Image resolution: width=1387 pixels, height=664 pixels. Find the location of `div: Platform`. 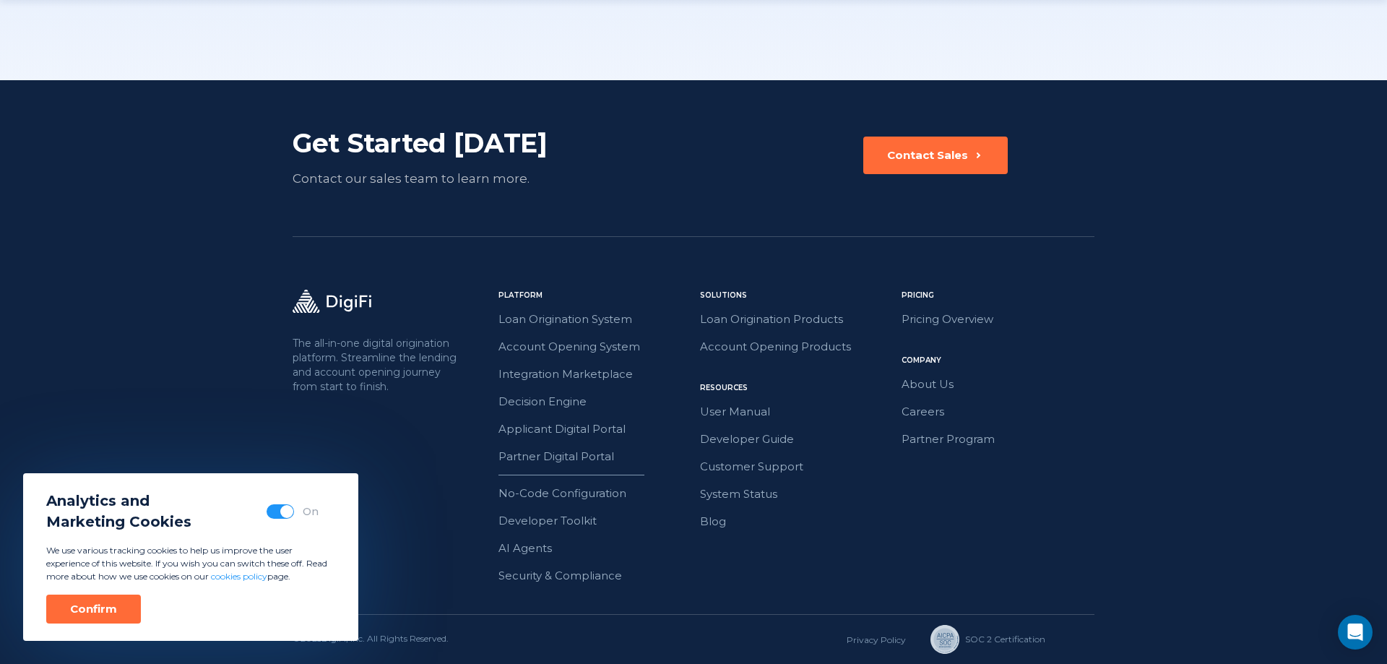

div: Platform is located at coordinates (594, 295).